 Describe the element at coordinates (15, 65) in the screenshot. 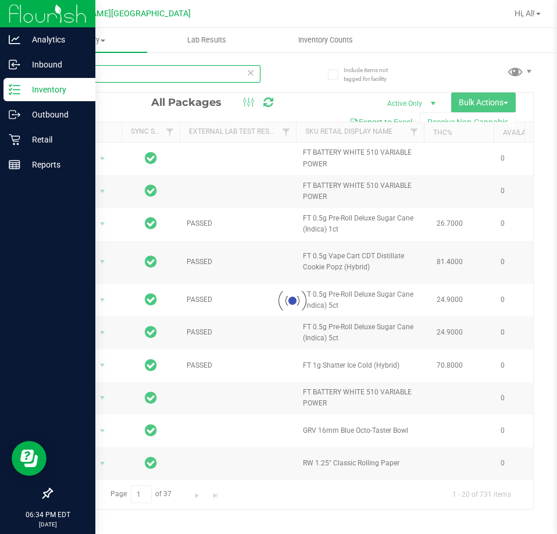

I see `inline-svg: Inbound` at that location.